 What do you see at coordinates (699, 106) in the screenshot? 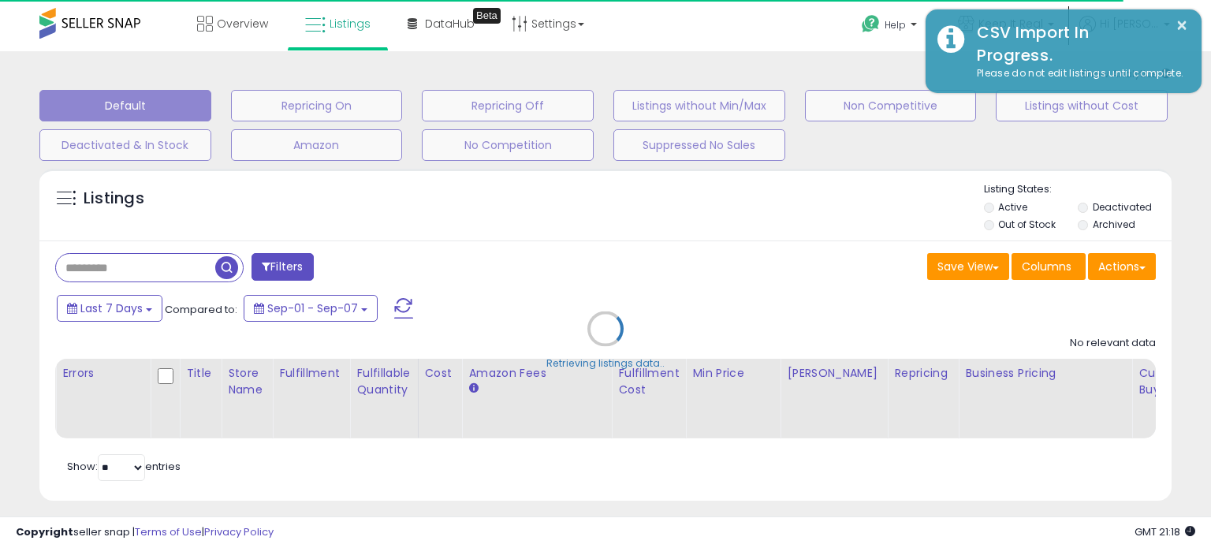
I see `button: Listings without Min/Max` at bounding box center [699, 106].